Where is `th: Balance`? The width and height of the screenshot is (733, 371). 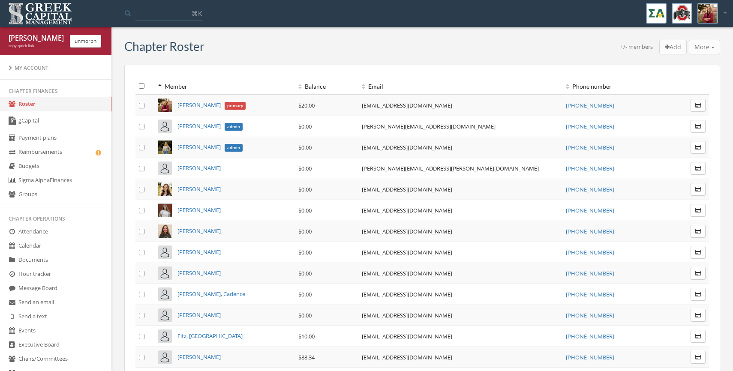 th: Balance is located at coordinates (326, 86).